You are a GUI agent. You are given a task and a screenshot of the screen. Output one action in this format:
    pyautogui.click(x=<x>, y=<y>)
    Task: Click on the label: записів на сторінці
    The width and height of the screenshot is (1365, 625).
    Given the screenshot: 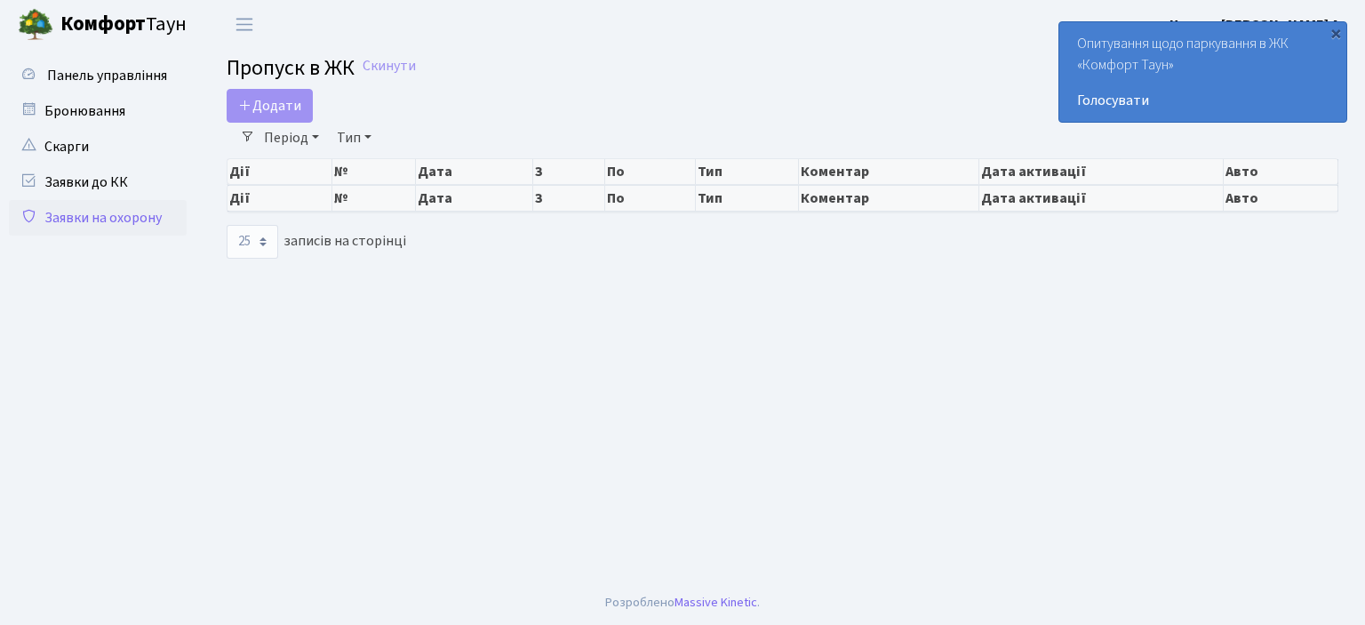 What is the action you would take?
    pyautogui.click(x=316, y=242)
    